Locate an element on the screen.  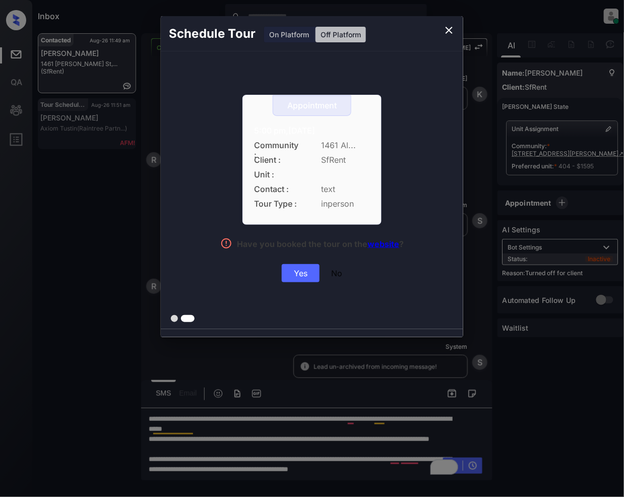
button: close is located at coordinates (449, 30).